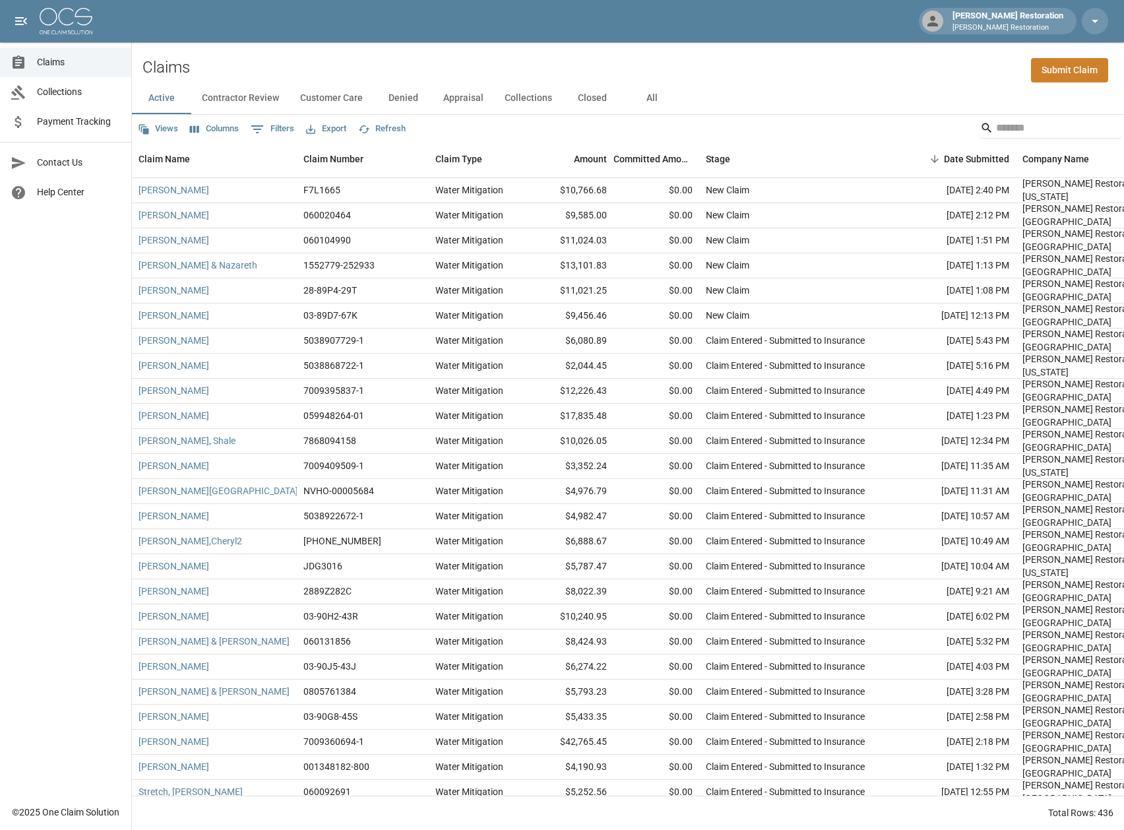 The width and height of the screenshot is (1124, 830). I want to click on div: Claim Name, so click(164, 159).